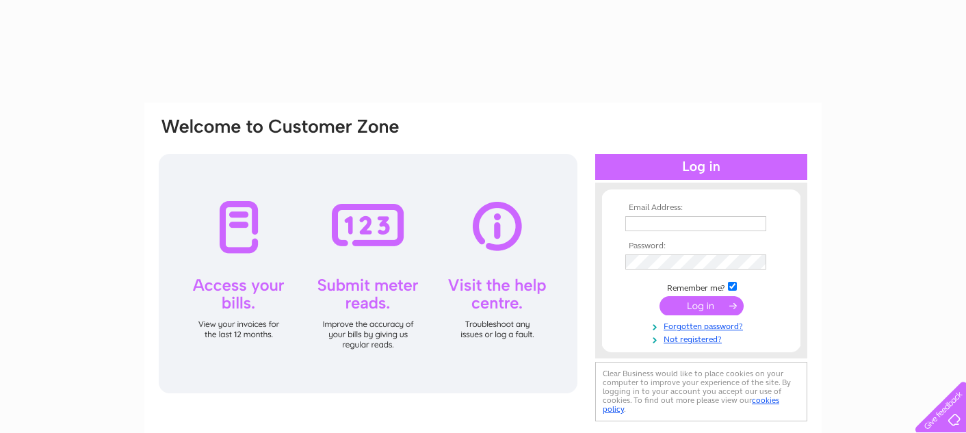 The height and width of the screenshot is (433, 966). What do you see at coordinates (702, 392) in the screenshot?
I see `div: Clear Business would like to place cookies on your computer to improve your experience of the sit...` at bounding box center [702, 392].